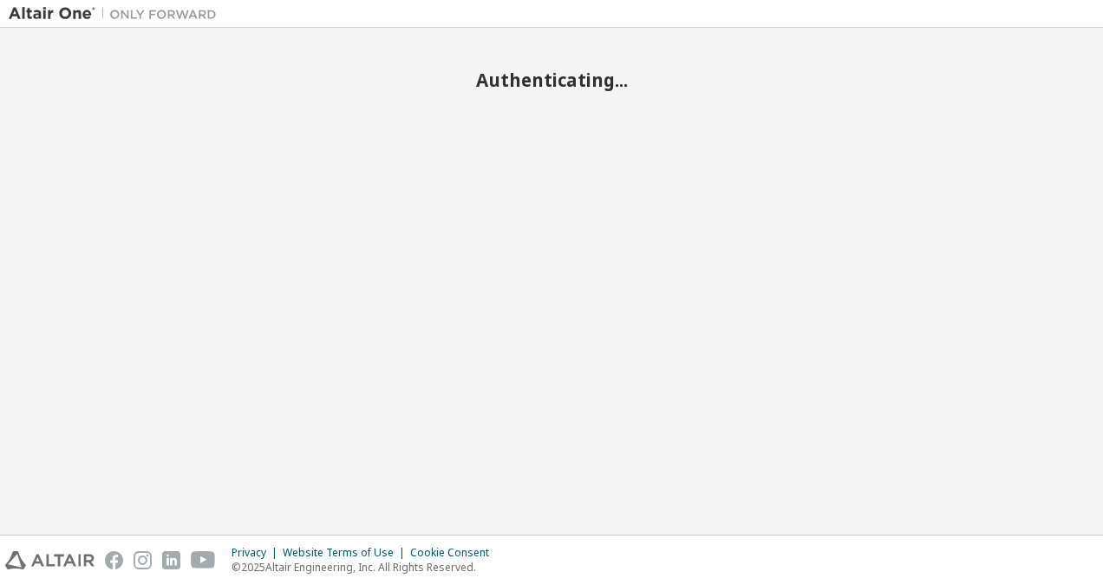 This screenshot has height=585, width=1103. Describe the element at coordinates (142, 559) in the screenshot. I see `img: instagram.svg` at that location.